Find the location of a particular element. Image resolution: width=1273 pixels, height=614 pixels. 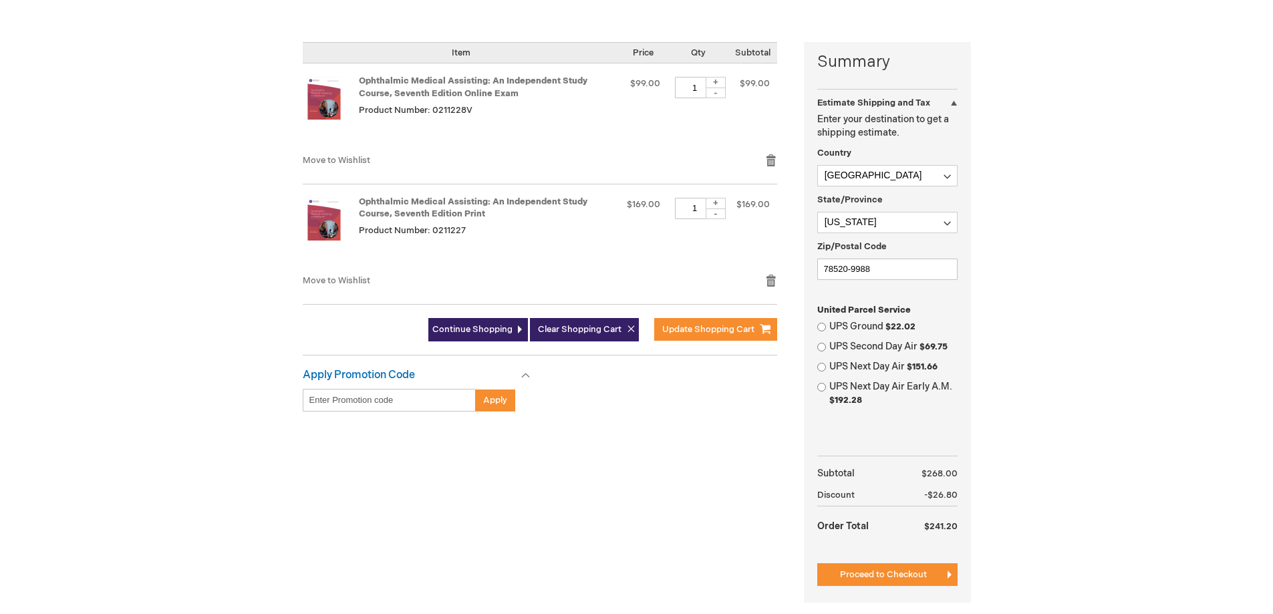

strong: Order Total is located at coordinates (842, 525).